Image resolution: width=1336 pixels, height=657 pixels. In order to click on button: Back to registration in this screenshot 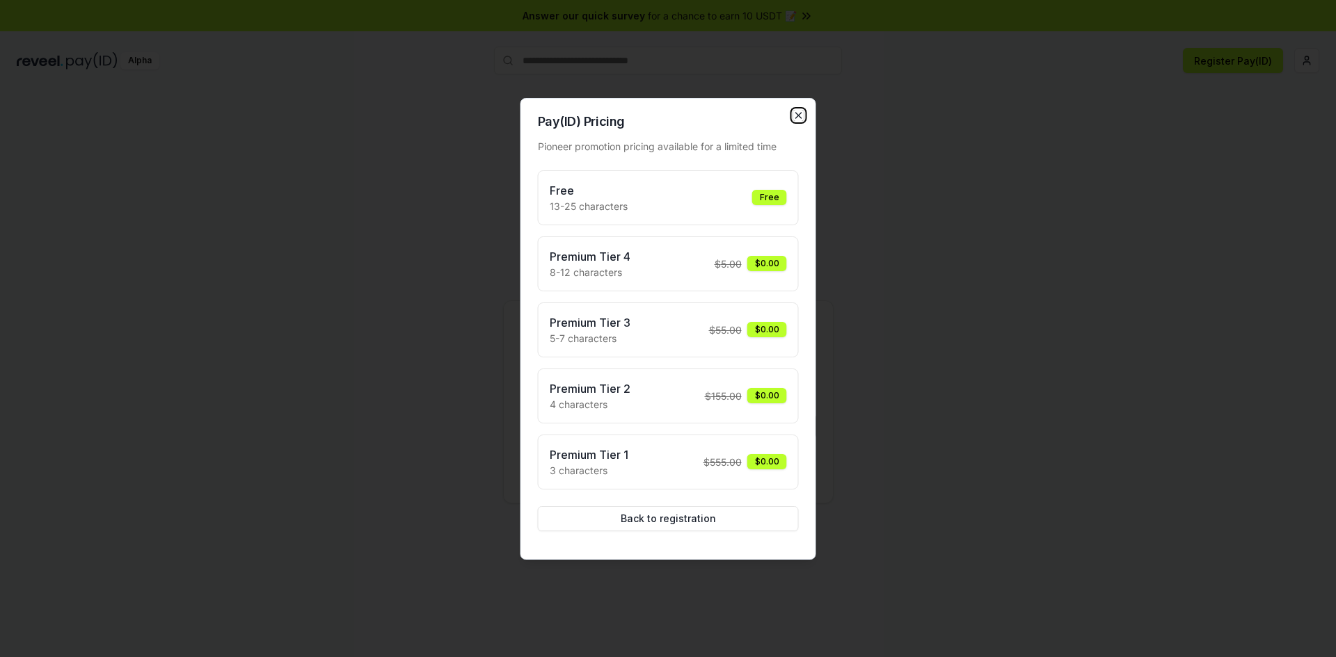, I will do `click(668, 519)`.